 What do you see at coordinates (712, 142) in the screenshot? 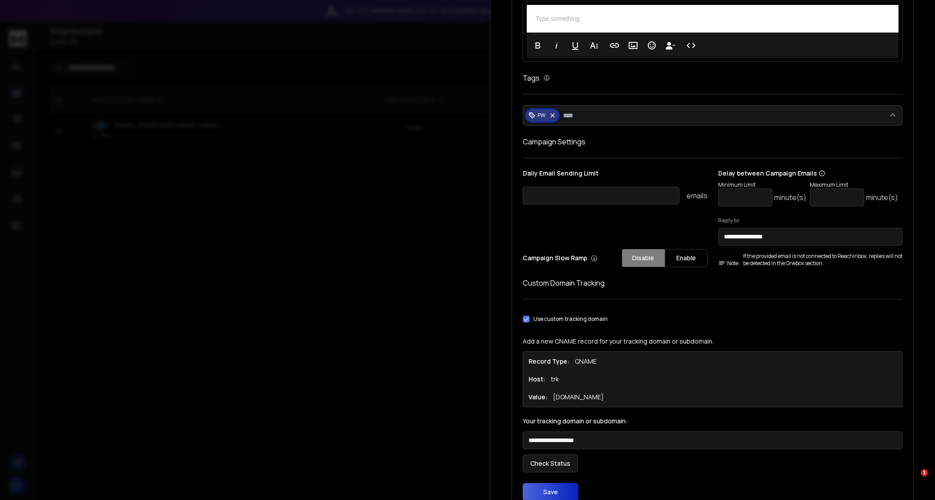
I see `h1: Campaign Settings` at bounding box center [712, 142].